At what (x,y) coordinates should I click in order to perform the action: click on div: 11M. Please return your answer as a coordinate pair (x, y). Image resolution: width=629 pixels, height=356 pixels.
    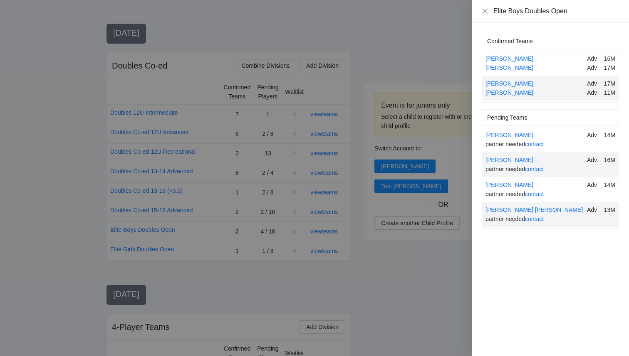
    Looking at the image, I should click on (609, 93).